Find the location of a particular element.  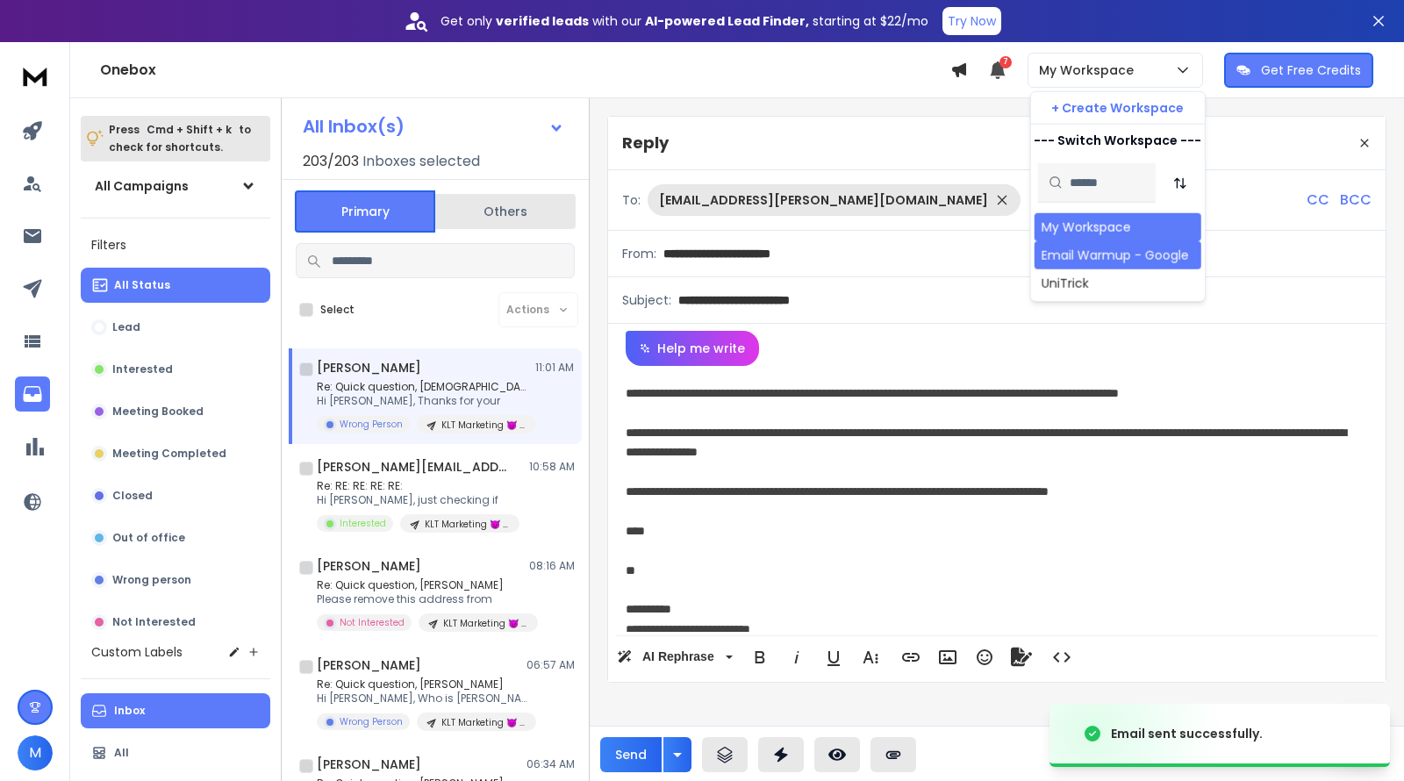

h3: Custom Labels is located at coordinates (137, 652).